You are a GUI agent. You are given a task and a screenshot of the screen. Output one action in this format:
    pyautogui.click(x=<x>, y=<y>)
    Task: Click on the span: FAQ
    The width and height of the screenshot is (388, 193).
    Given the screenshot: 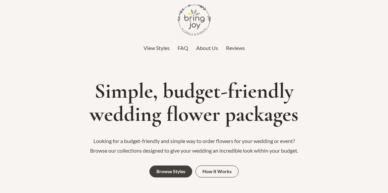 What is the action you would take?
    pyautogui.click(x=183, y=48)
    